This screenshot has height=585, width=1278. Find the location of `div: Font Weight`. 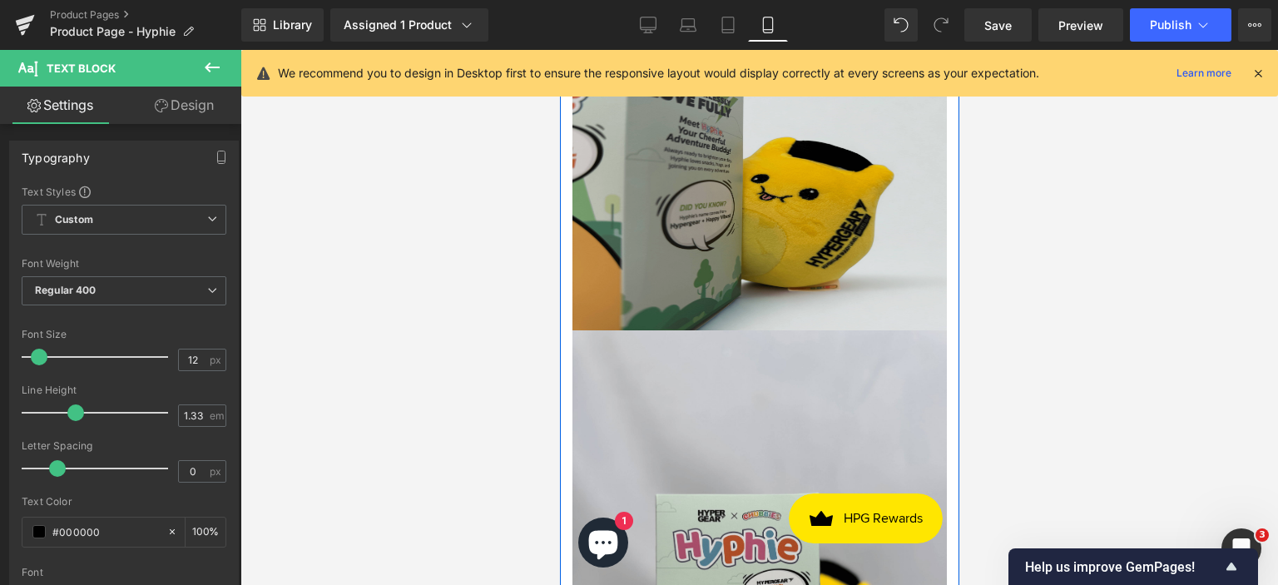

div: Font Weight is located at coordinates (124, 264).